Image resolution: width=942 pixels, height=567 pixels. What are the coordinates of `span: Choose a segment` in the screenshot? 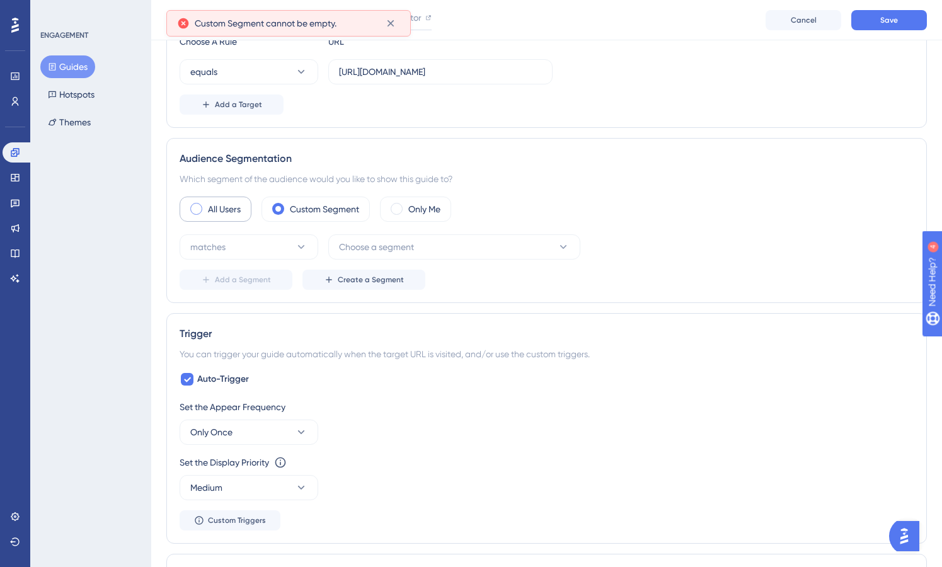 It's located at (376, 247).